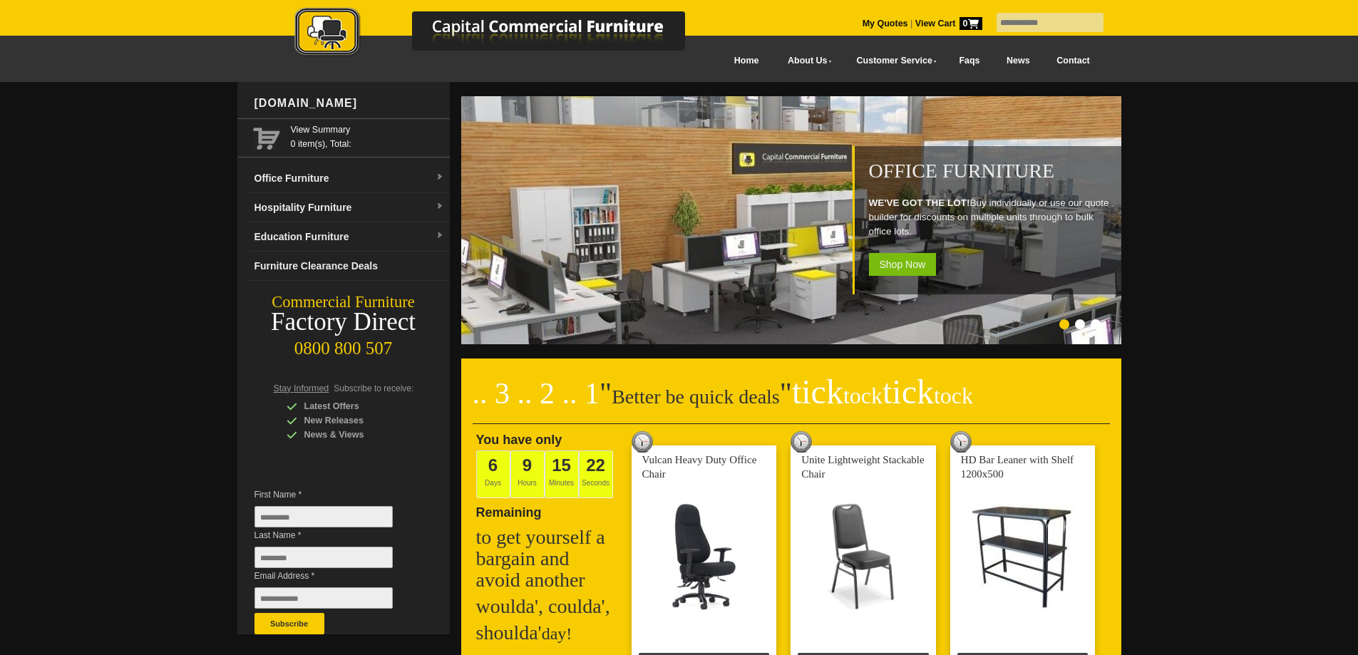 The height and width of the screenshot is (655, 1358). What do you see at coordinates (492, 465) in the screenshot?
I see `span: 6` at bounding box center [492, 465].